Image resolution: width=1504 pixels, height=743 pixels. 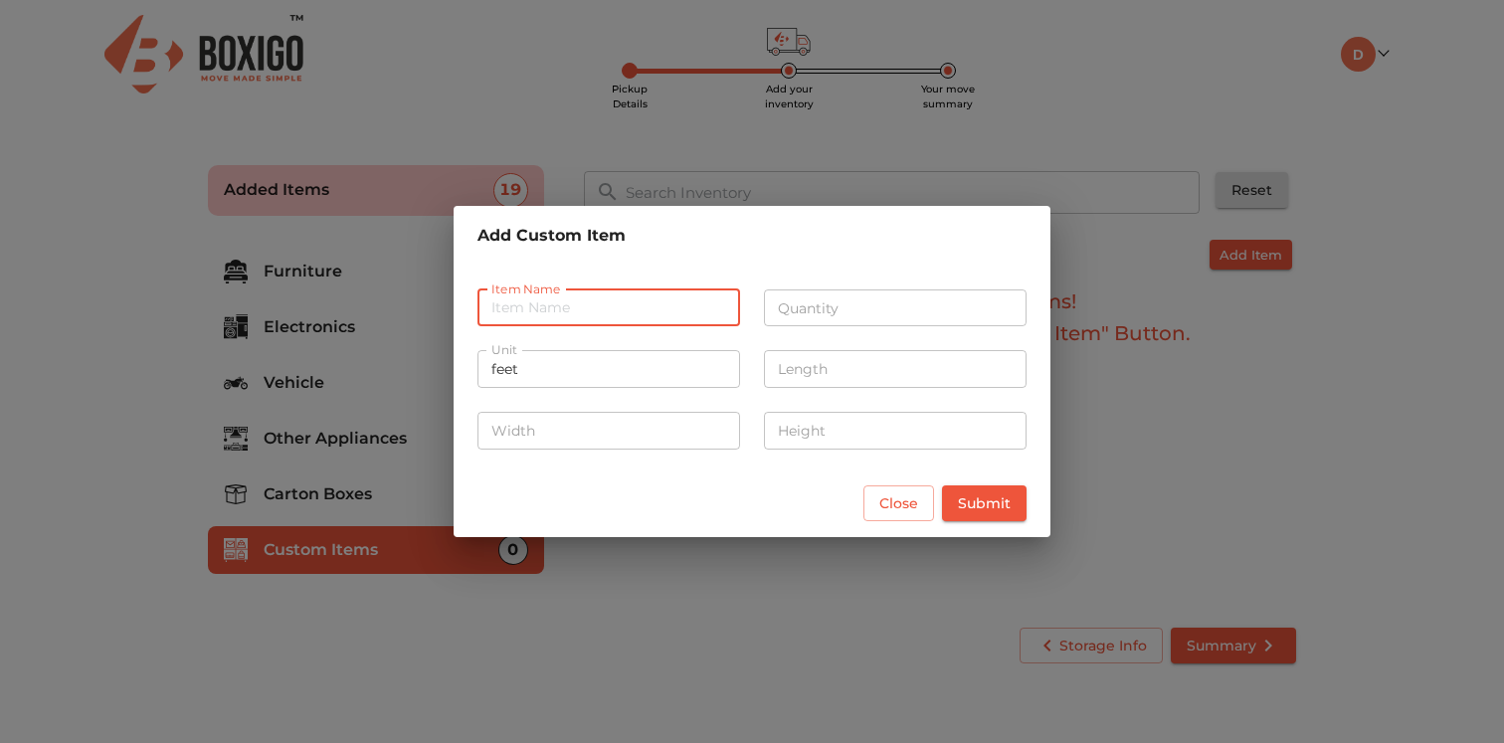 What do you see at coordinates (609, 308) in the screenshot?
I see `input: Item Name` at bounding box center [609, 308].